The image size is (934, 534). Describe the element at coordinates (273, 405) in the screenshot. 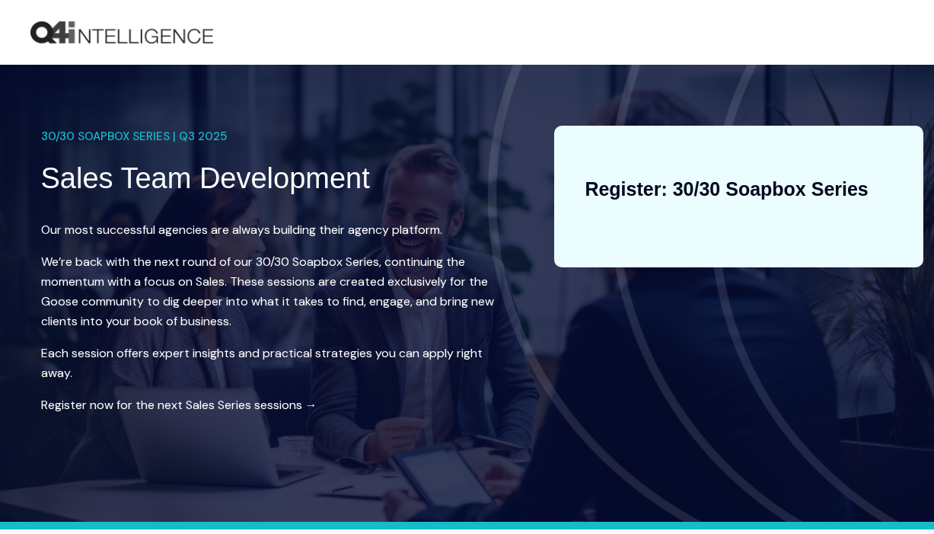

I see `p: Register now for the next Sales Series sessions →` at that location.